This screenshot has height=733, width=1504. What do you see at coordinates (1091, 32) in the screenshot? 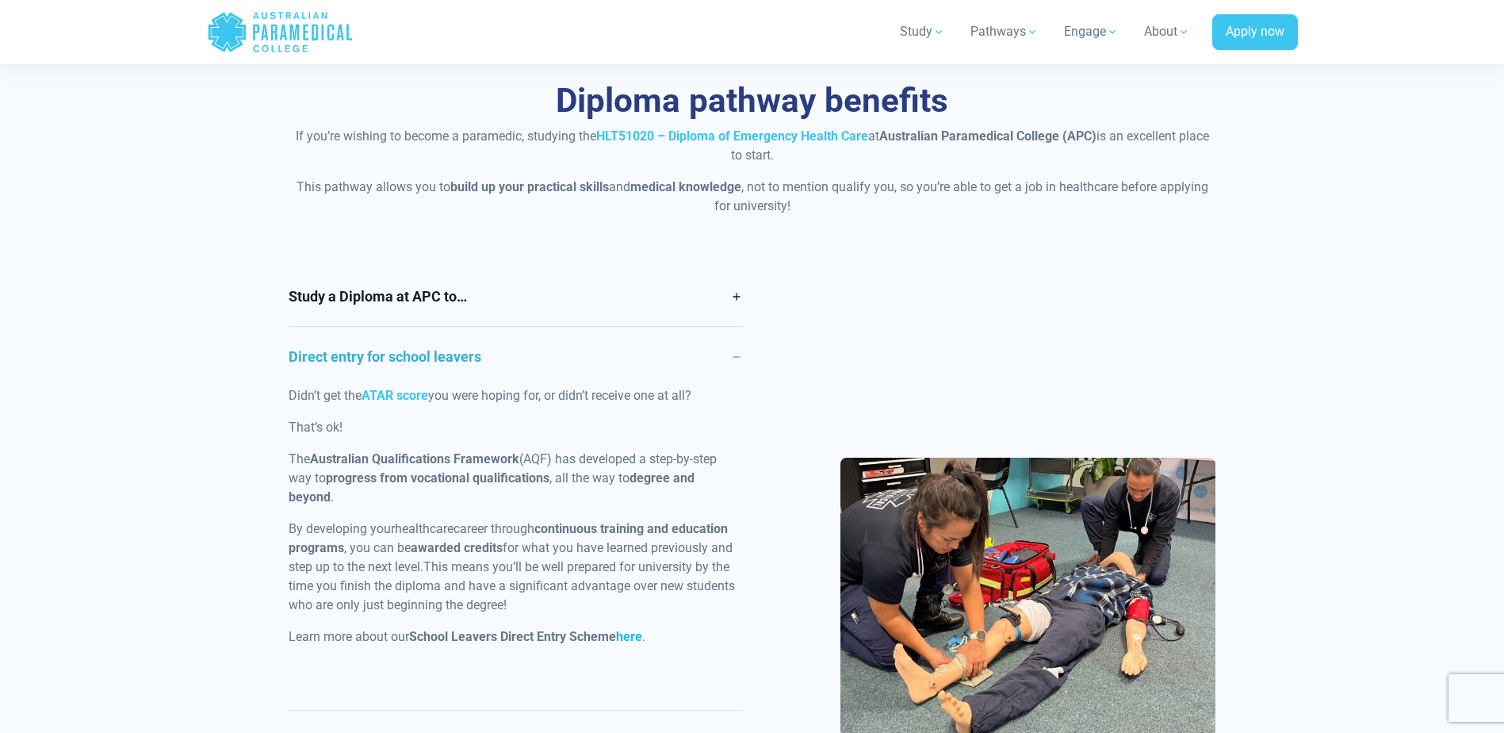
I see `a: Engage` at bounding box center [1091, 32].